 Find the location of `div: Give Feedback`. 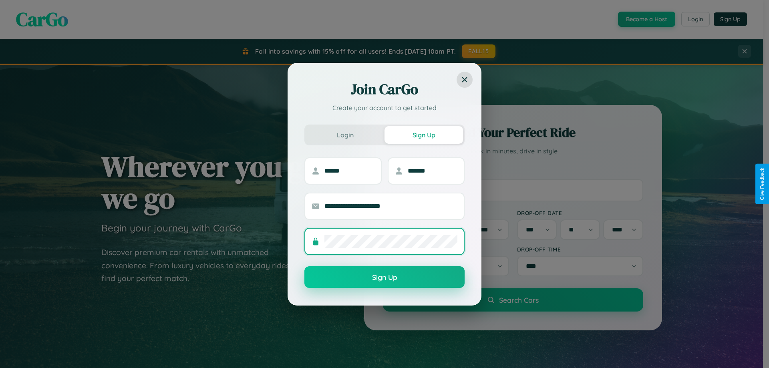

div: Give Feedback is located at coordinates (762, 184).